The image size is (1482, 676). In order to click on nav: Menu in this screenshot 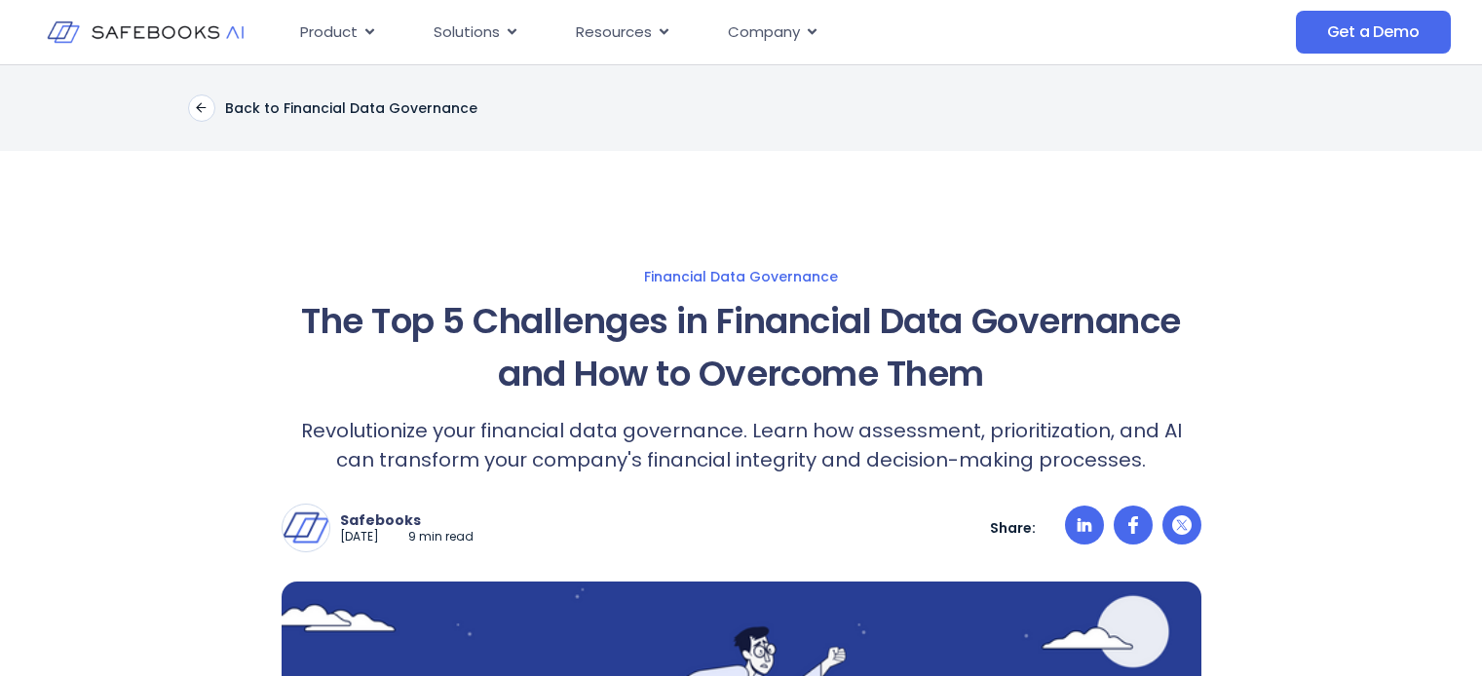, I will do `click(705, 32)`.